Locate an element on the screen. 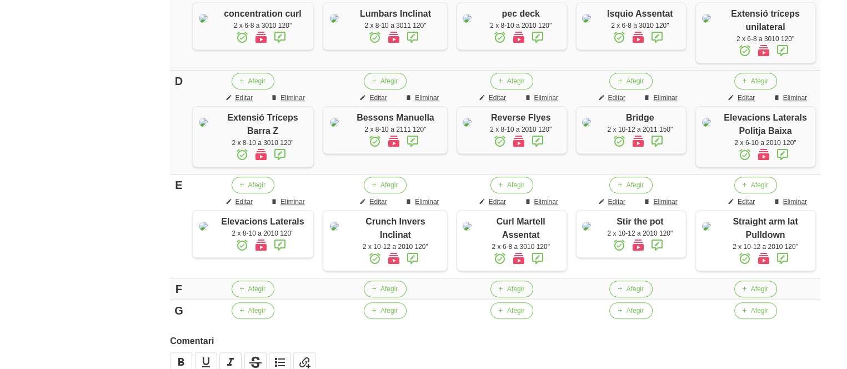  span: Stir the pot is located at coordinates (640, 221).